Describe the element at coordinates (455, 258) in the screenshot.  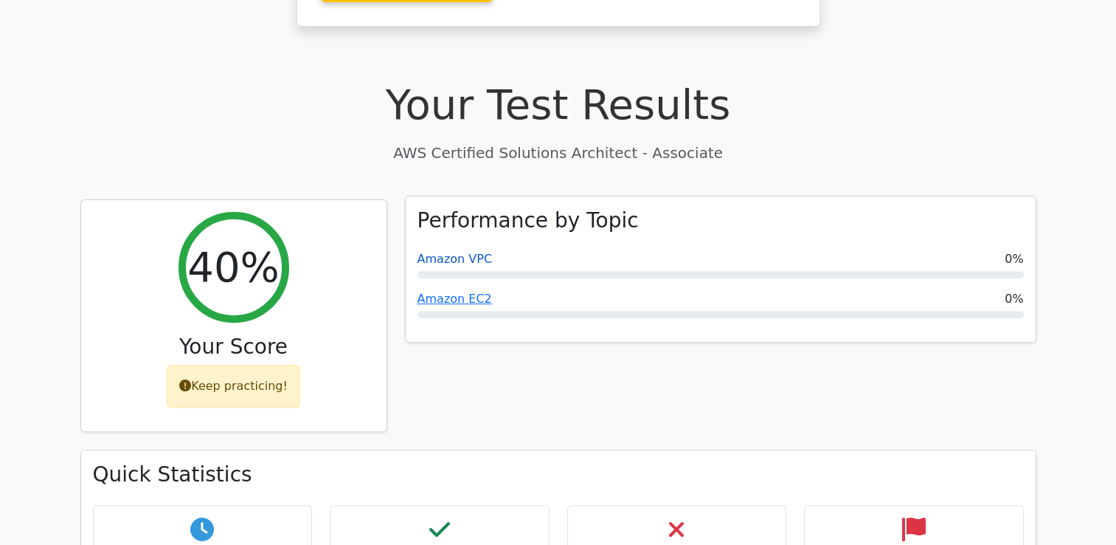
I see `a: Amazon VPC` at that location.